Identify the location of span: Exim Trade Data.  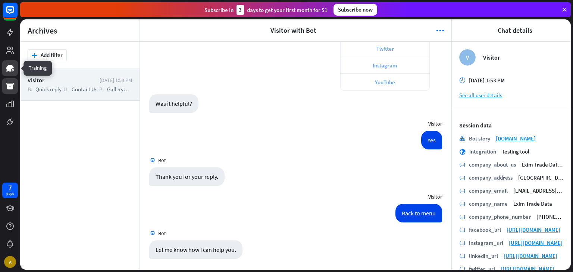
(533, 204).